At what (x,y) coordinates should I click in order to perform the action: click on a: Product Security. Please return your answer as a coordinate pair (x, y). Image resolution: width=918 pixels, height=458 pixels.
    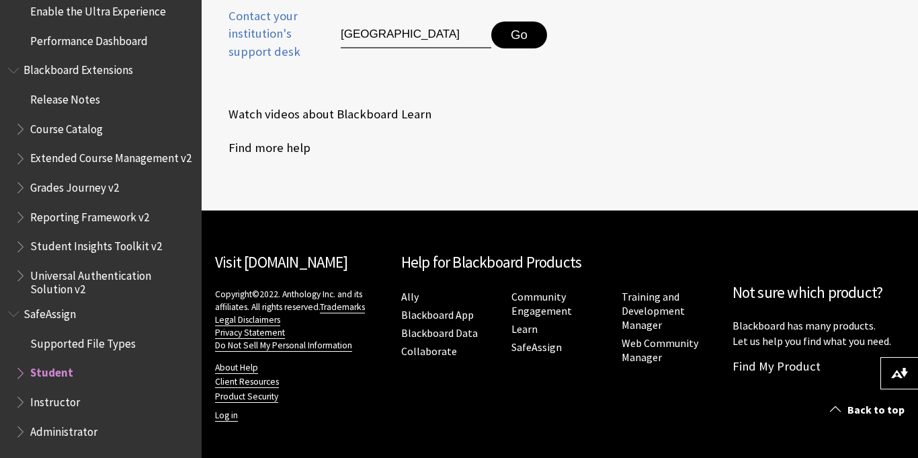
    Looking at the image, I should click on (247, 396).